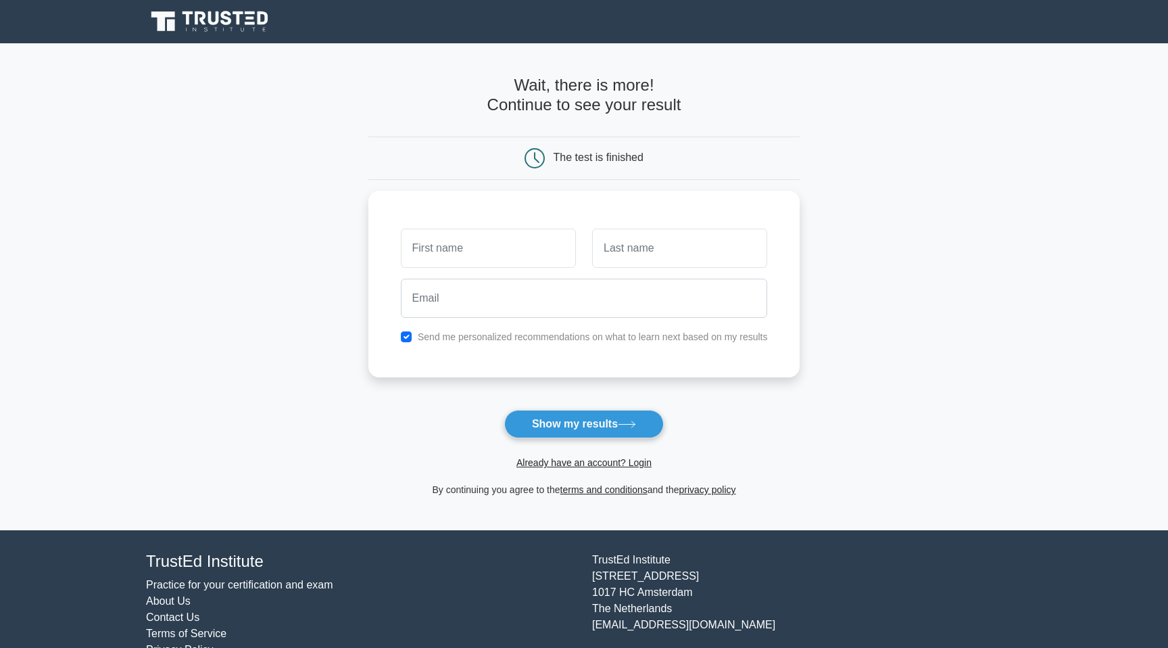  I want to click on h4: Wait, there is more! Continue to see your result, so click(584, 95).